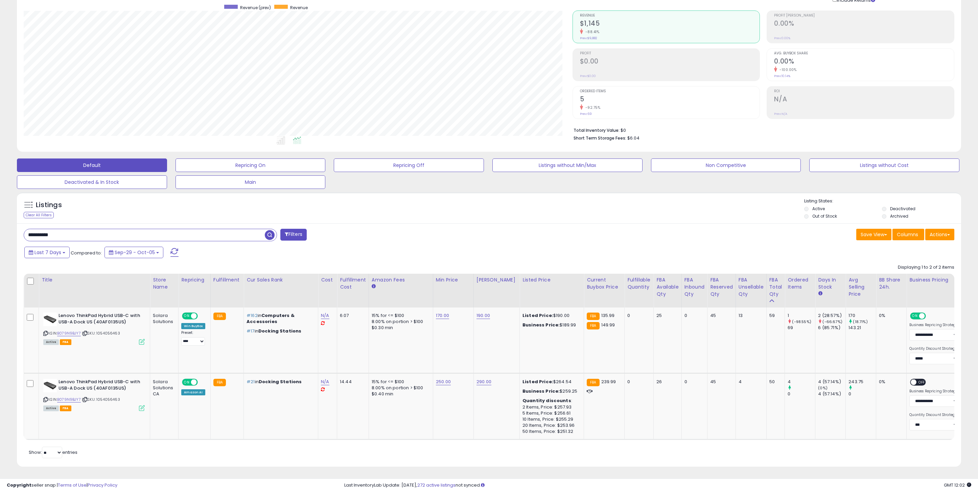 This screenshot has height=492, width=978. I want to click on a: 290.00, so click(484, 382).